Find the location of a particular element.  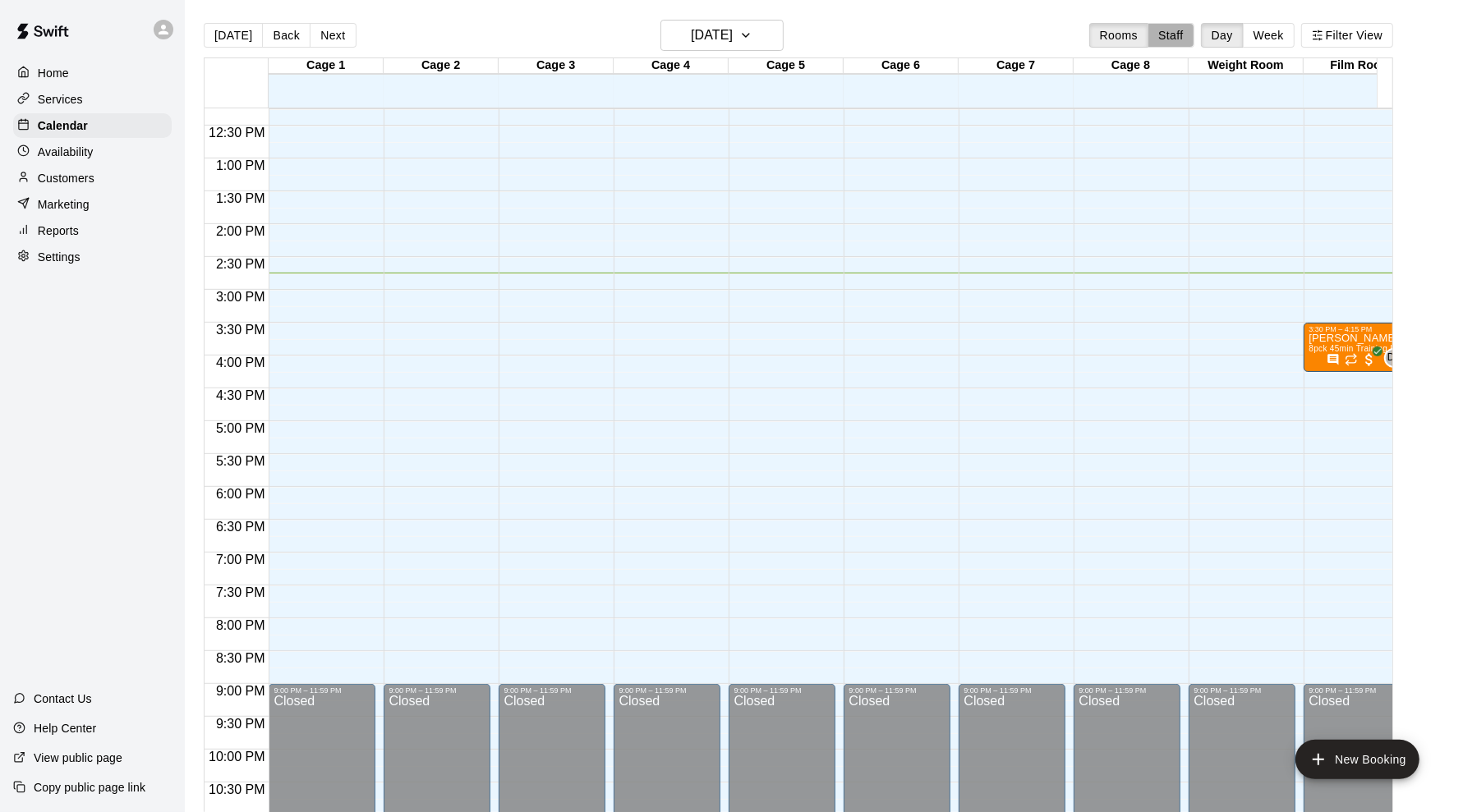

button: Rooms is located at coordinates (1118, 35).